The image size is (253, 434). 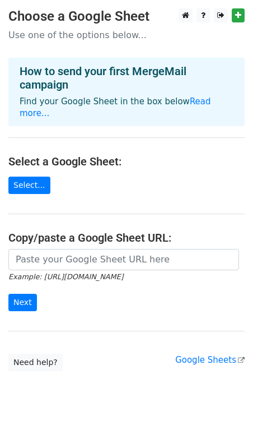 What do you see at coordinates (127, 238) in the screenshot?
I see `h4: Copy/paste a Google Sheet URL:` at bounding box center [127, 238].